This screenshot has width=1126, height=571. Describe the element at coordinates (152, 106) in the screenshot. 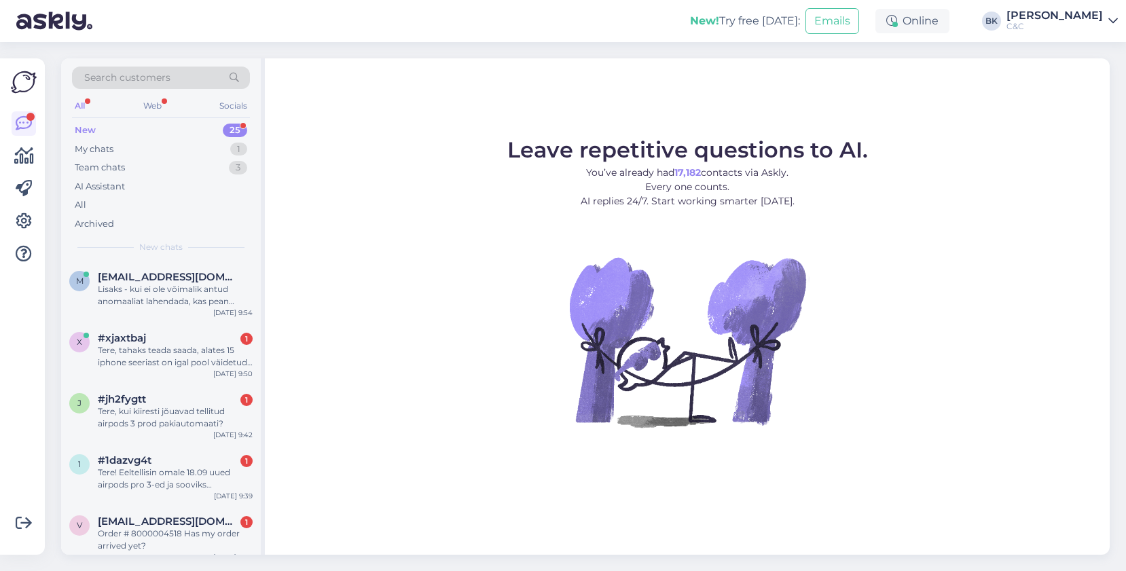

I see `div: Web` at that location.